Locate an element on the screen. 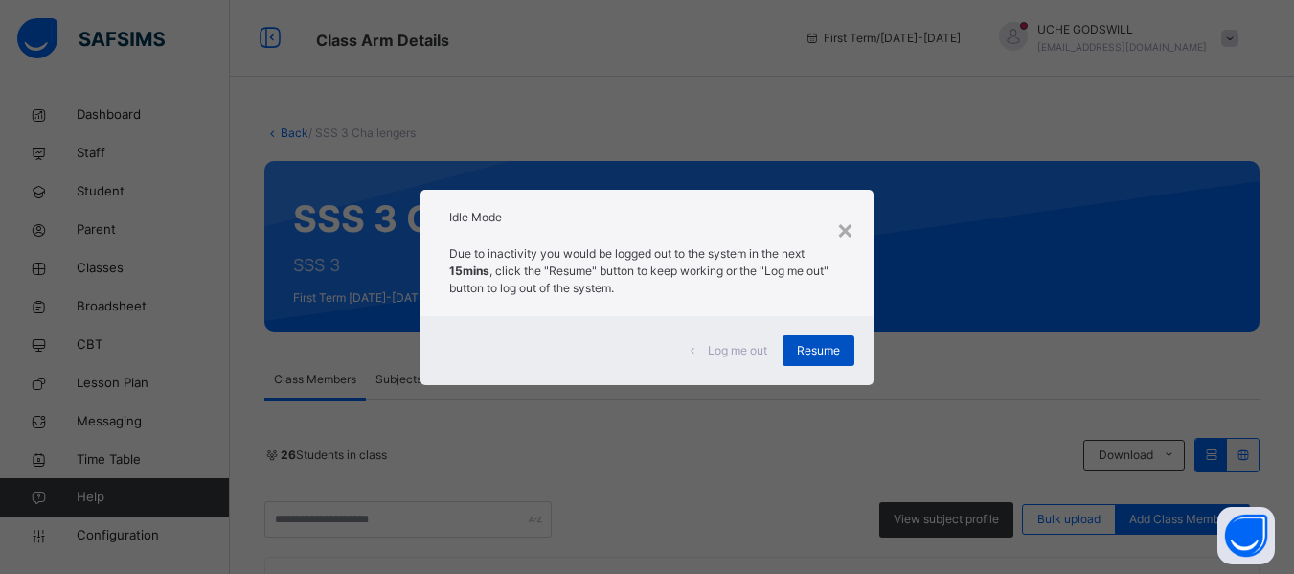  span: Log me out is located at coordinates (738, 351).